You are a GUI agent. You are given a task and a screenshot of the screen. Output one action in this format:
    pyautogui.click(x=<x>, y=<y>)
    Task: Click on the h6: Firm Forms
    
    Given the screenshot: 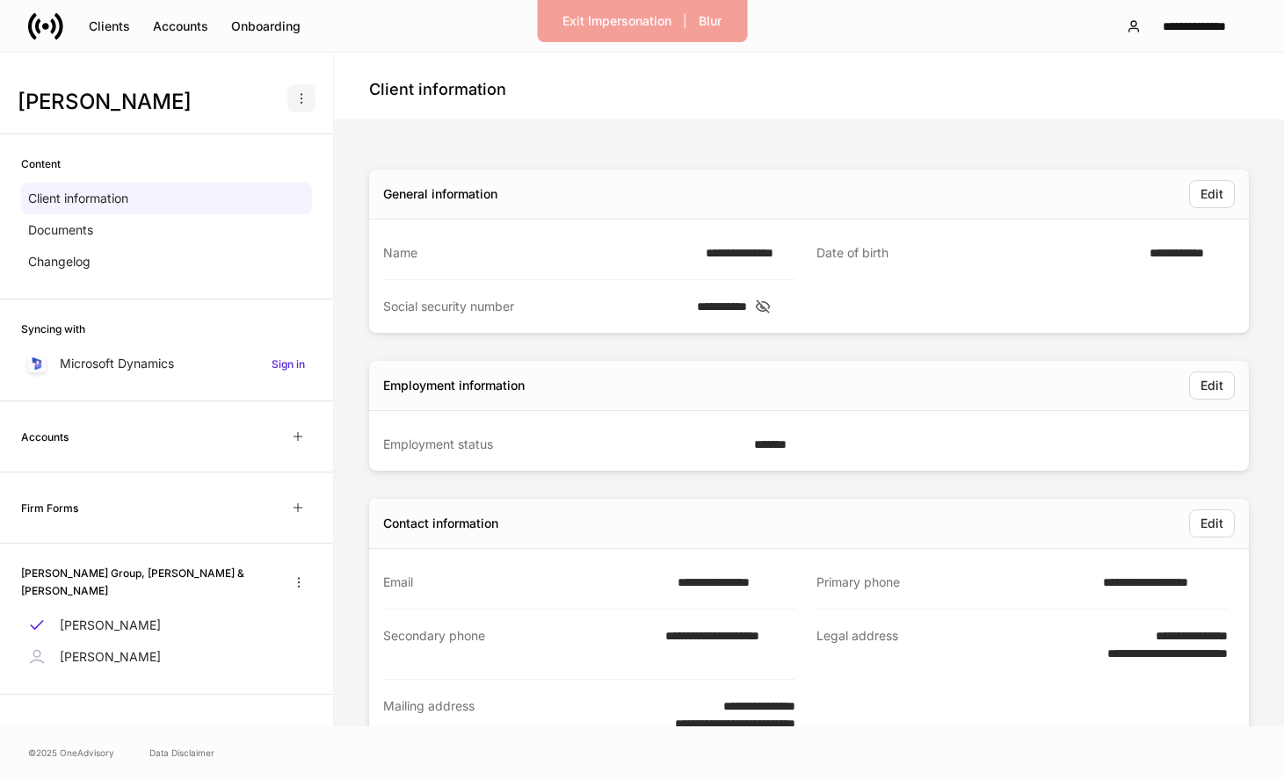 What is the action you would take?
    pyautogui.click(x=49, y=508)
    